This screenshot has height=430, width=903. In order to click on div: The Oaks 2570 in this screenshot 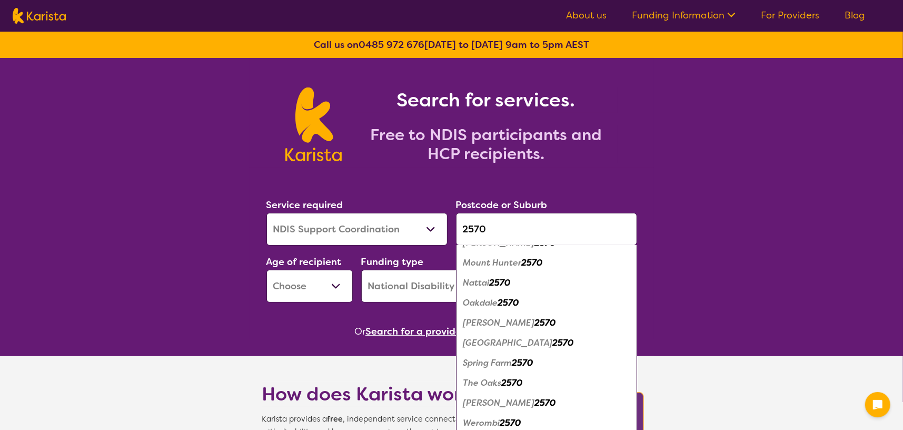, I will do `click(547, 383)`.